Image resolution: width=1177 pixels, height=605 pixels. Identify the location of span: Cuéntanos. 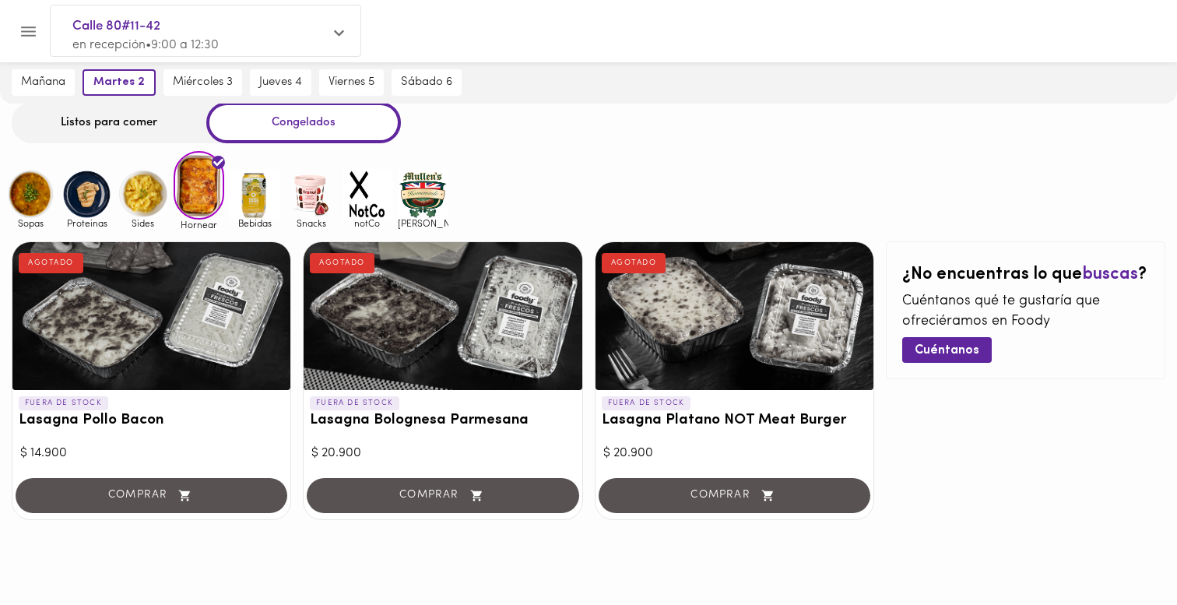
(947, 350).